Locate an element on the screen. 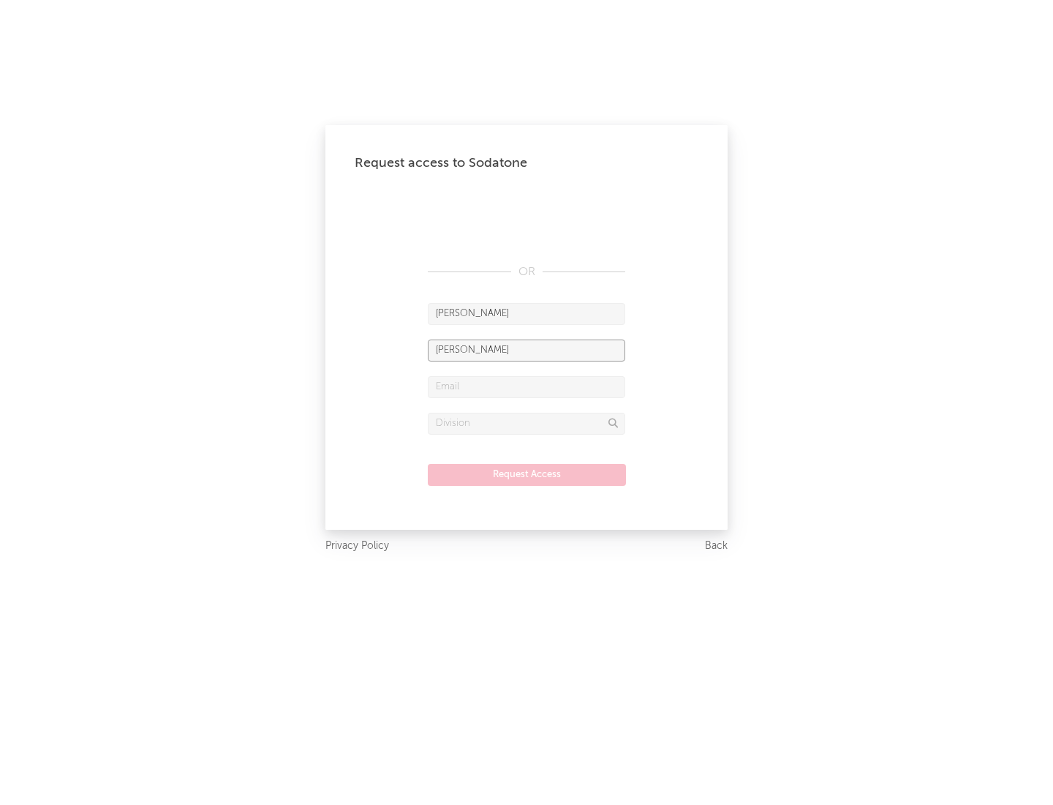  div: OR is located at coordinates (527, 272).